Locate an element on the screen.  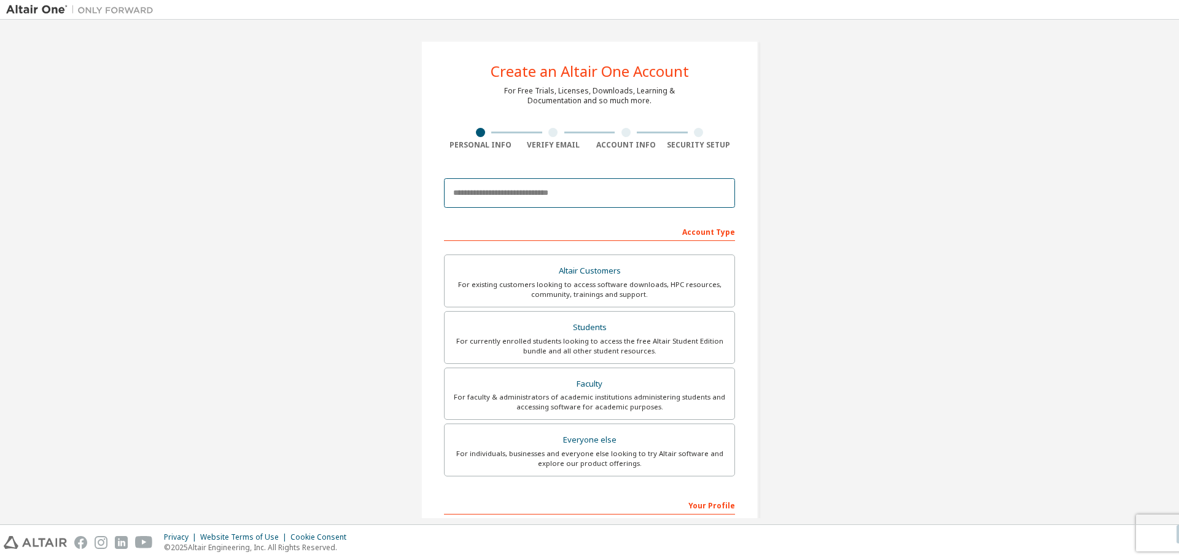
div: Your Profile is located at coordinates (590, 504).